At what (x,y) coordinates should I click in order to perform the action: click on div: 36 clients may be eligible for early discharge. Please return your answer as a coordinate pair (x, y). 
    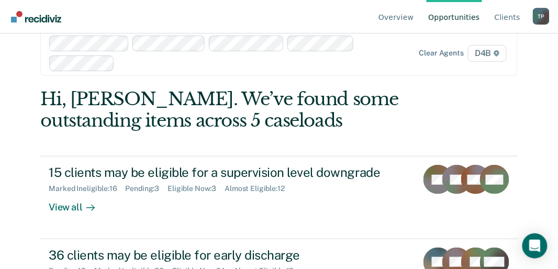
    Looking at the image, I should click on (228, 255).